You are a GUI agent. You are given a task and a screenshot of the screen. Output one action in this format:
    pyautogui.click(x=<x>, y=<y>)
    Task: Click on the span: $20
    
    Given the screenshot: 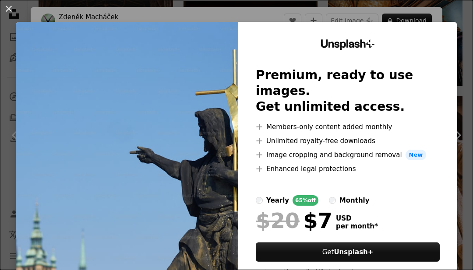 What is the action you would take?
    pyautogui.click(x=278, y=221)
    